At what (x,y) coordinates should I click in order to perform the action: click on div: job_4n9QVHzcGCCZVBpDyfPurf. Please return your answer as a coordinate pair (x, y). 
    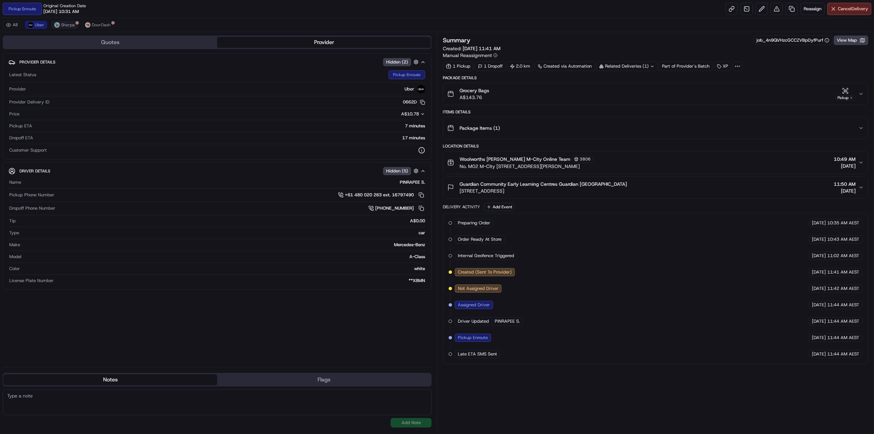
    Looking at the image, I should click on (792, 40).